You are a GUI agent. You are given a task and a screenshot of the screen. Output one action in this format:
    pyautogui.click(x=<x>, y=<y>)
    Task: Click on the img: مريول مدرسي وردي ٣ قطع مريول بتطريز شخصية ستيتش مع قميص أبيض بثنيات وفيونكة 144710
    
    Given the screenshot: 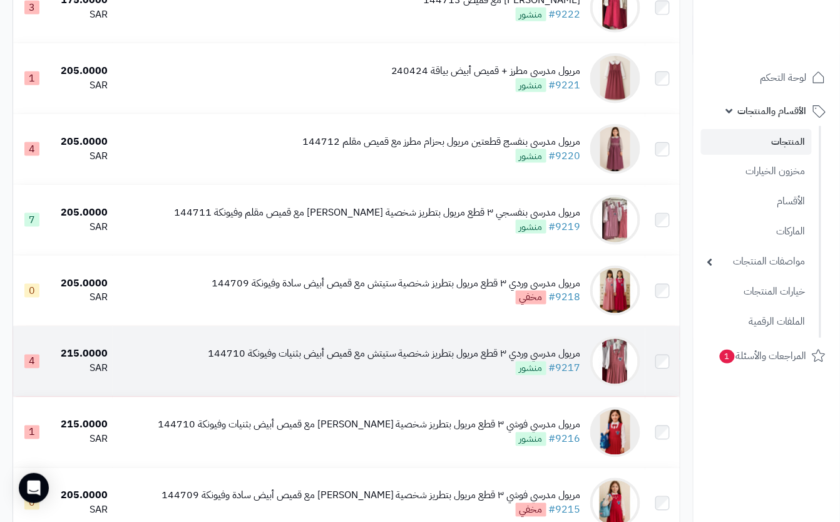 What is the action you would take?
    pyautogui.click(x=616, y=361)
    